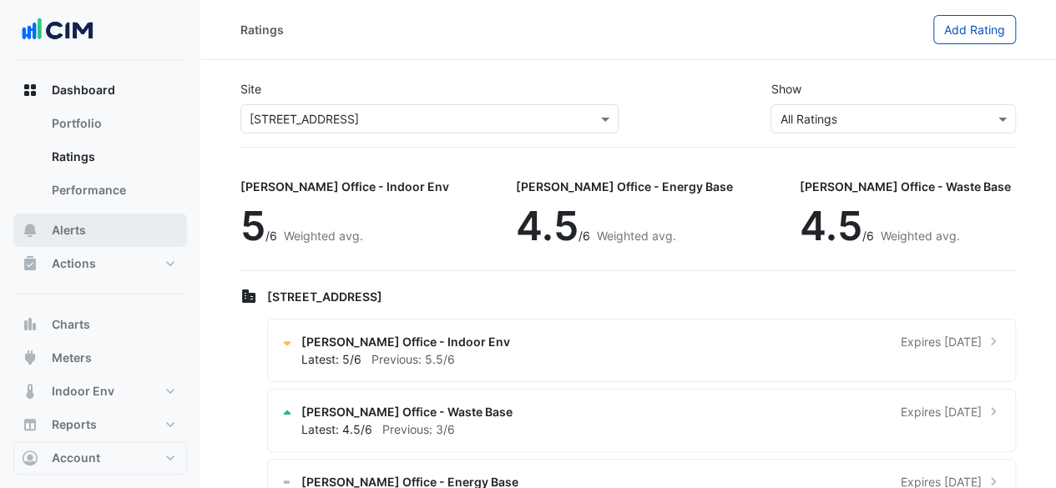 Image resolution: width=1056 pixels, height=488 pixels. I want to click on span: Reports, so click(74, 425).